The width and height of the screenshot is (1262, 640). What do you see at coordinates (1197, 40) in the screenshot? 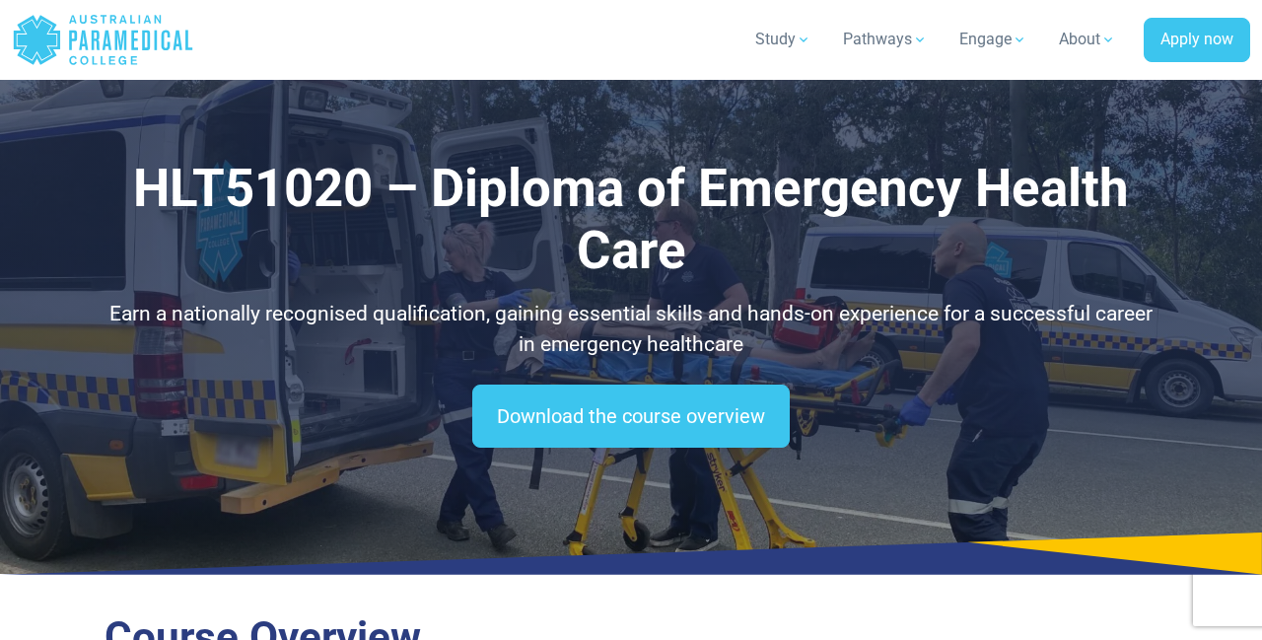
I see `a: Apply now` at bounding box center [1197, 40].